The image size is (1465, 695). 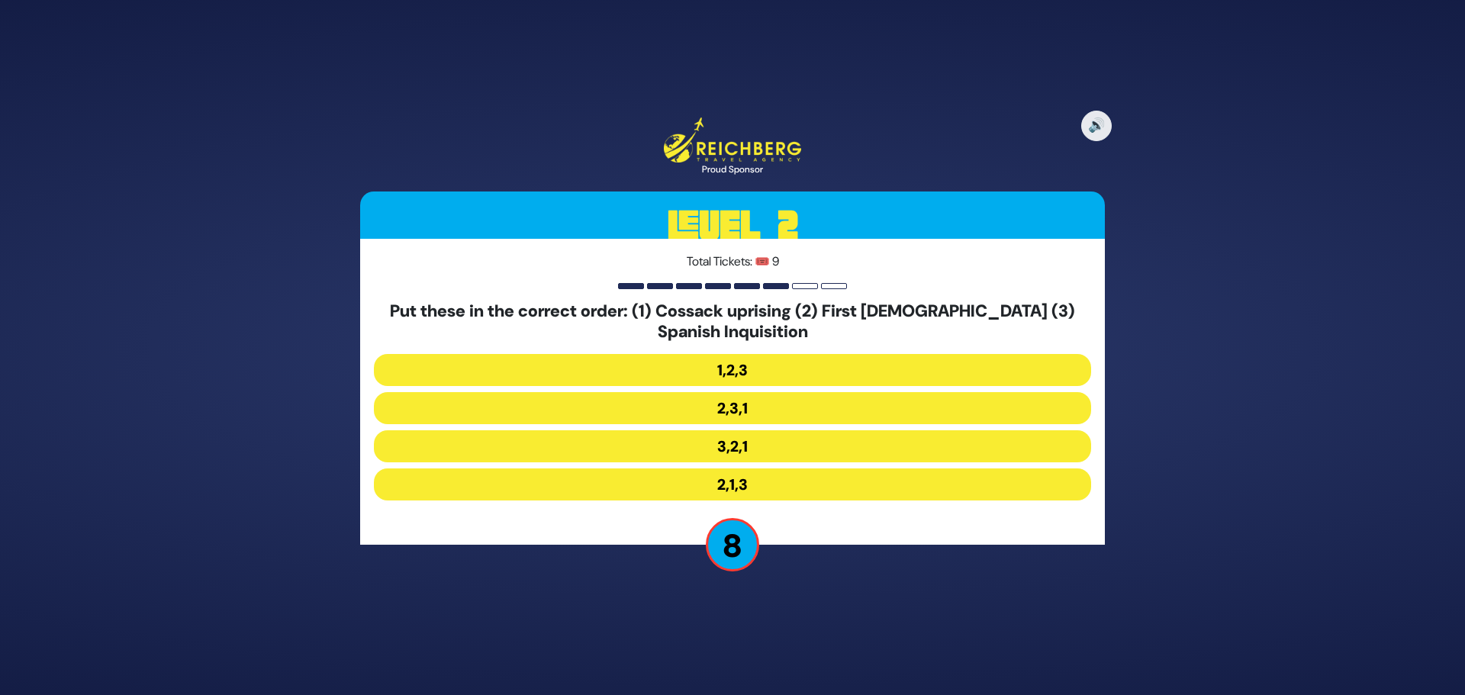 What do you see at coordinates (732, 446) in the screenshot?
I see `button: 3,2,1` at bounding box center [732, 446].